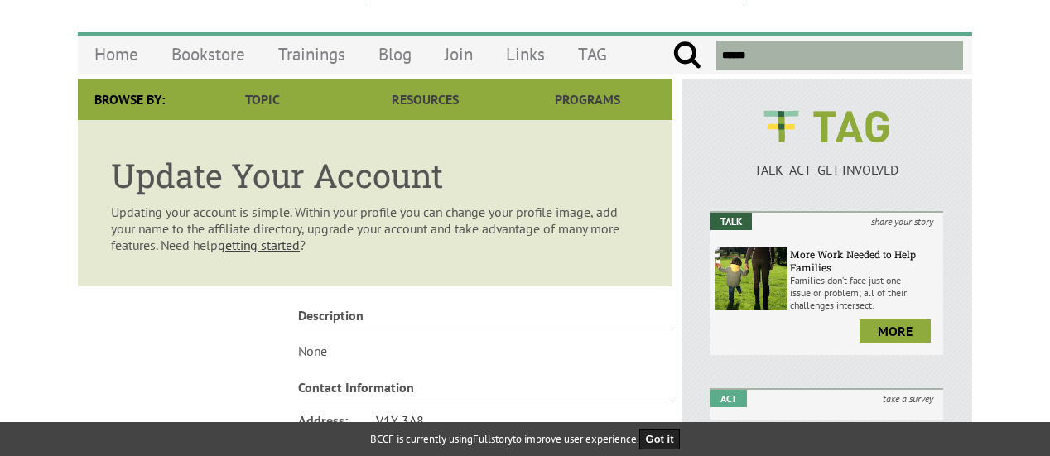 The width and height of the screenshot is (1050, 456). What do you see at coordinates (826, 127) in the screenshot?
I see `img: BCCF's TAG Logo` at bounding box center [826, 127].